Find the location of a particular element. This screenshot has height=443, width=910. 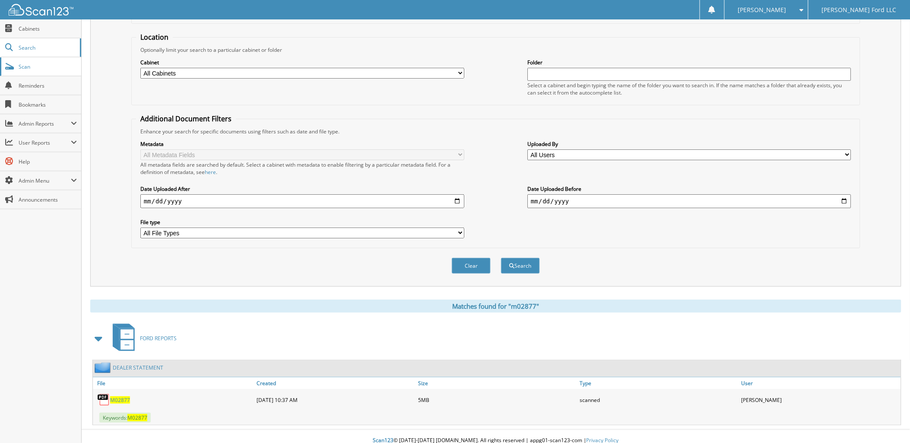

div: Enhance your search for specific documents using filters such as date and file type. is located at coordinates (496, 131).